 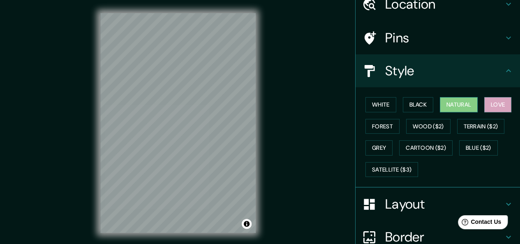 What do you see at coordinates (39, 10) in the screenshot?
I see `span: Contact Us` at bounding box center [39, 10].